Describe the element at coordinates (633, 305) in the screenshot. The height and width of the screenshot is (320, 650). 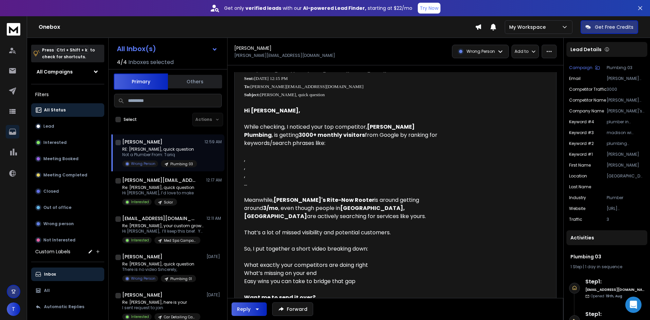
I see `div: Open Intercom Messenger` at that location.